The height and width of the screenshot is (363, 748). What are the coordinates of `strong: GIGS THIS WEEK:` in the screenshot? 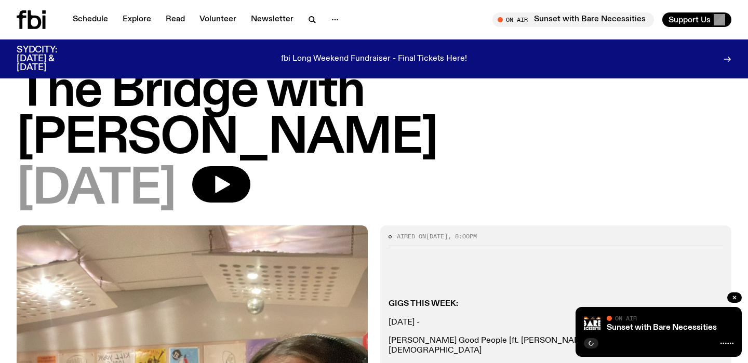 It's located at (423, 304).